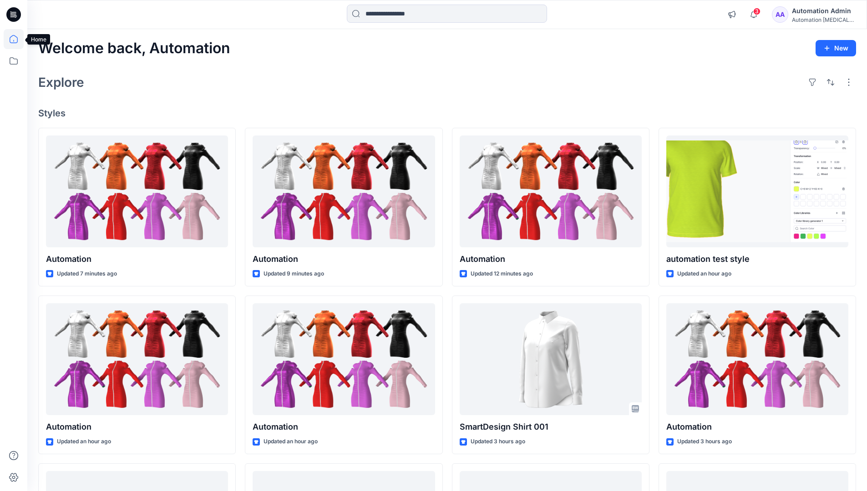 Image resolution: width=867 pixels, height=491 pixels. What do you see at coordinates (550, 427) in the screenshot?
I see `p: SmartDesign Shirt 001` at bounding box center [550, 427].